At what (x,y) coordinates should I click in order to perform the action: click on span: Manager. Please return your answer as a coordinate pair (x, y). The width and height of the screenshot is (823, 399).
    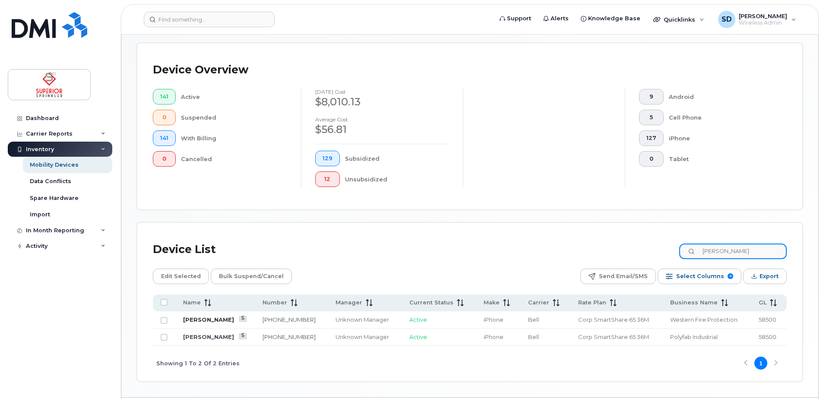
    Looking at the image, I should click on (349, 303).